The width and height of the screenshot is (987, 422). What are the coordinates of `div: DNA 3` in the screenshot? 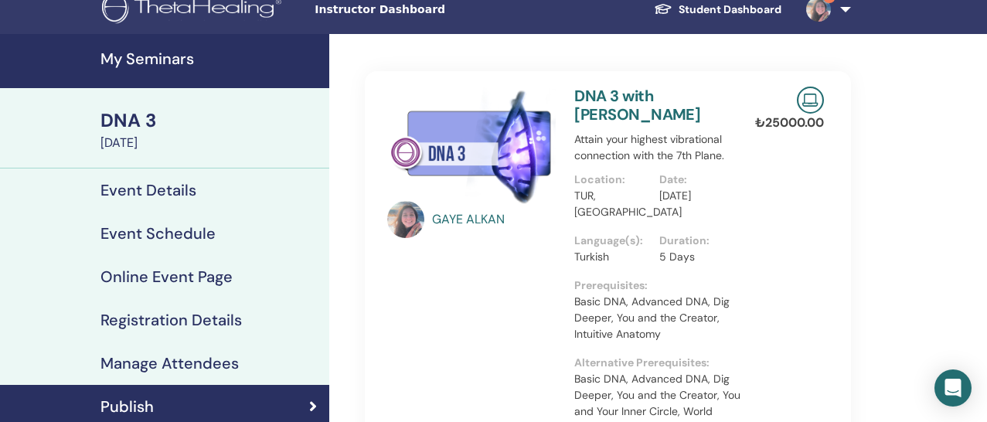 It's located at (210, 121).